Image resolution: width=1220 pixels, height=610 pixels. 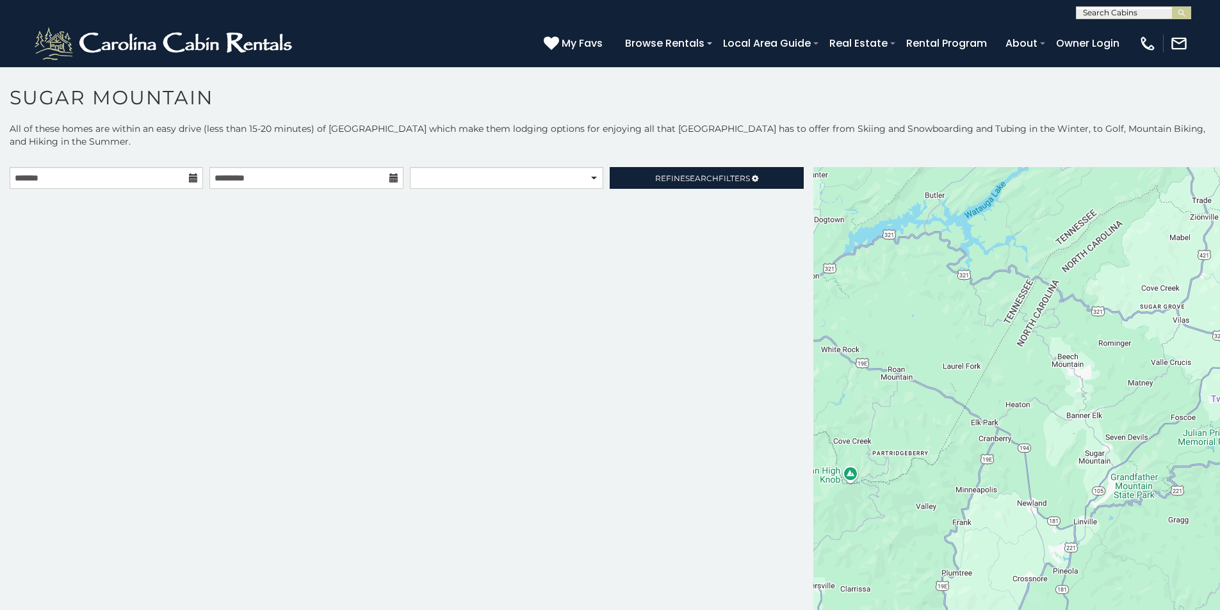 What do you see at coordinates (1147, 44) in the screenshot?
I see `img: phone-regular-white.png` at bounding box center [1147, 44].